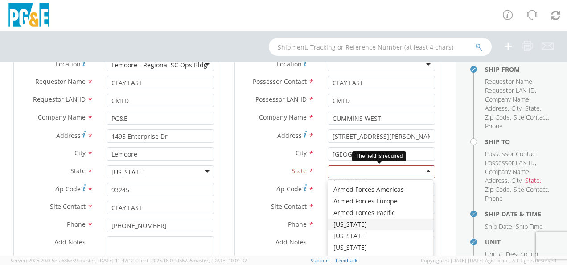  I want to click on span: Server: 2025.20.0-5efa686e39f, so click(72, 260).